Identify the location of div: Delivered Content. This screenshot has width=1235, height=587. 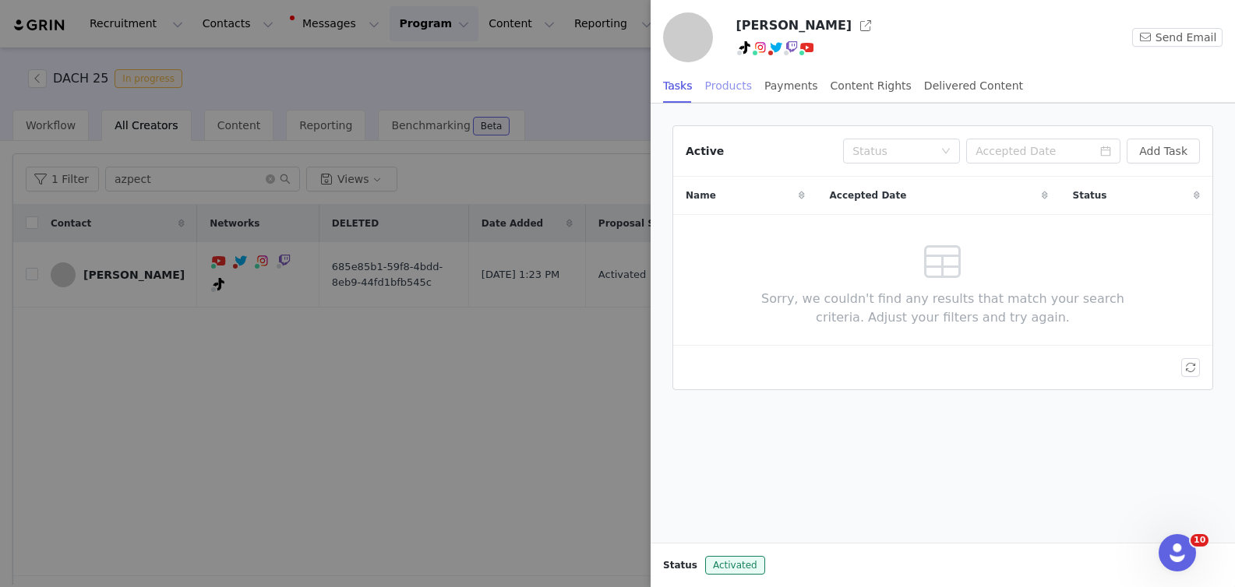
(973, 86).